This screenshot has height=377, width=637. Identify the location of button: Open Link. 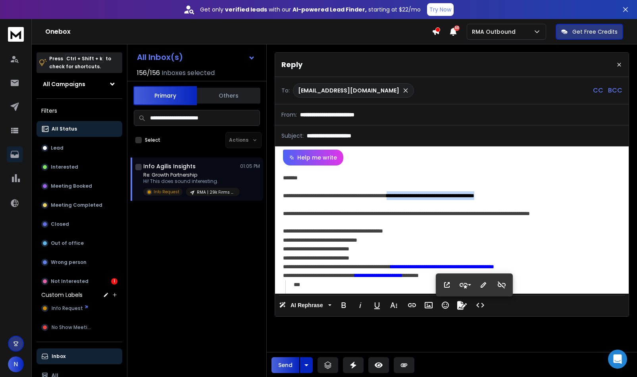
(447, 285).